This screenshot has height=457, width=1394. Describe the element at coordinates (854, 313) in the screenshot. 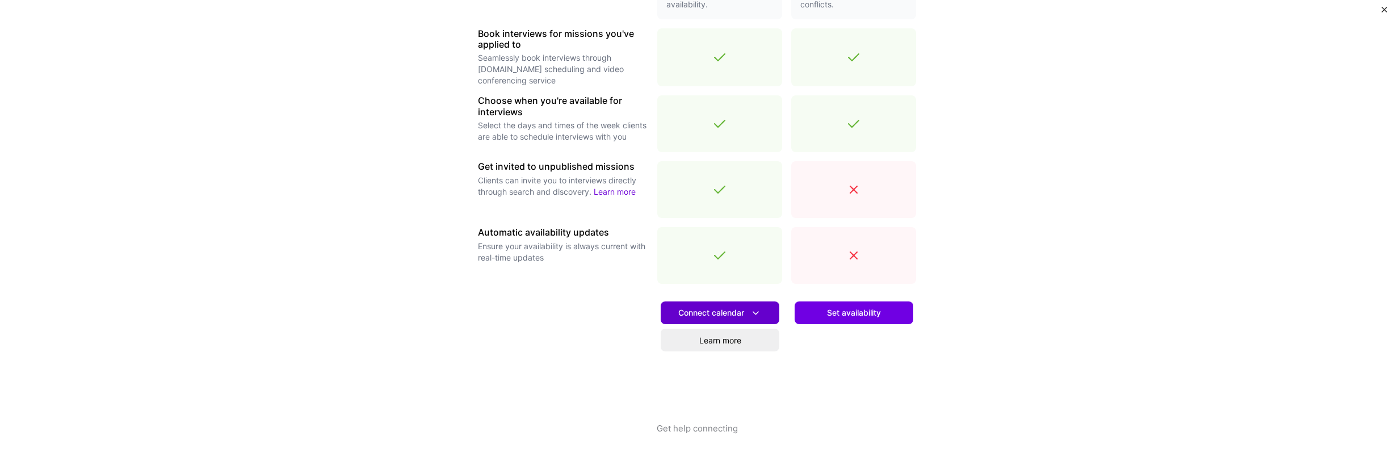

I see `button: Set availability` at that location.